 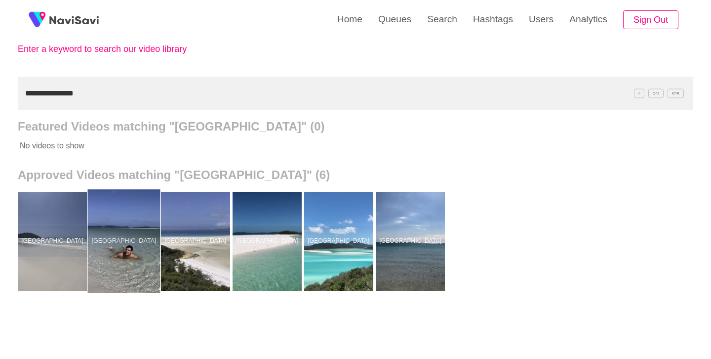 I want to click on p: No videos to show, so click(x=322, y=146).